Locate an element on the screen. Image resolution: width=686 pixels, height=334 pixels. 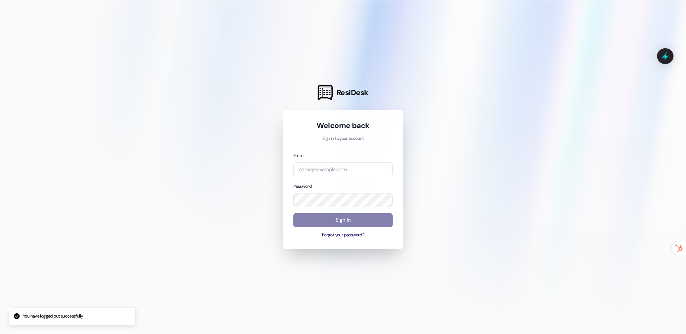
span: ResiDesk is located at coordinates (352, 93).